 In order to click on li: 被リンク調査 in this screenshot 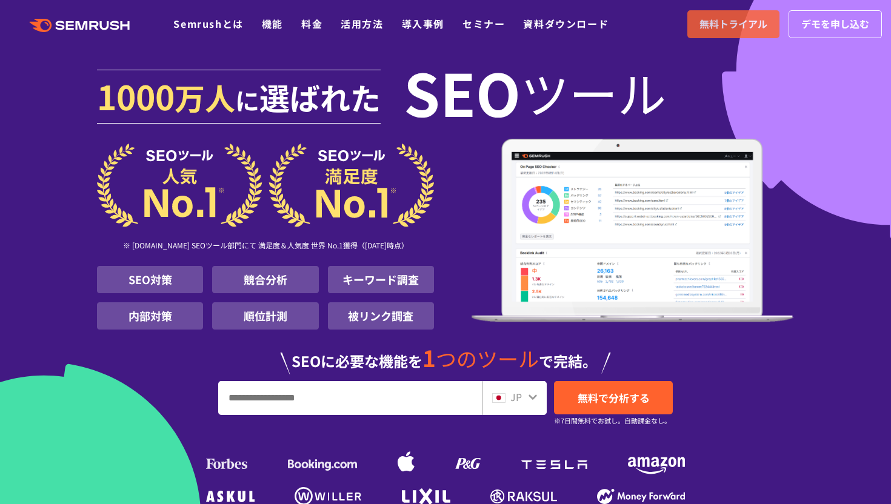, I will do `click(381, 316)`.